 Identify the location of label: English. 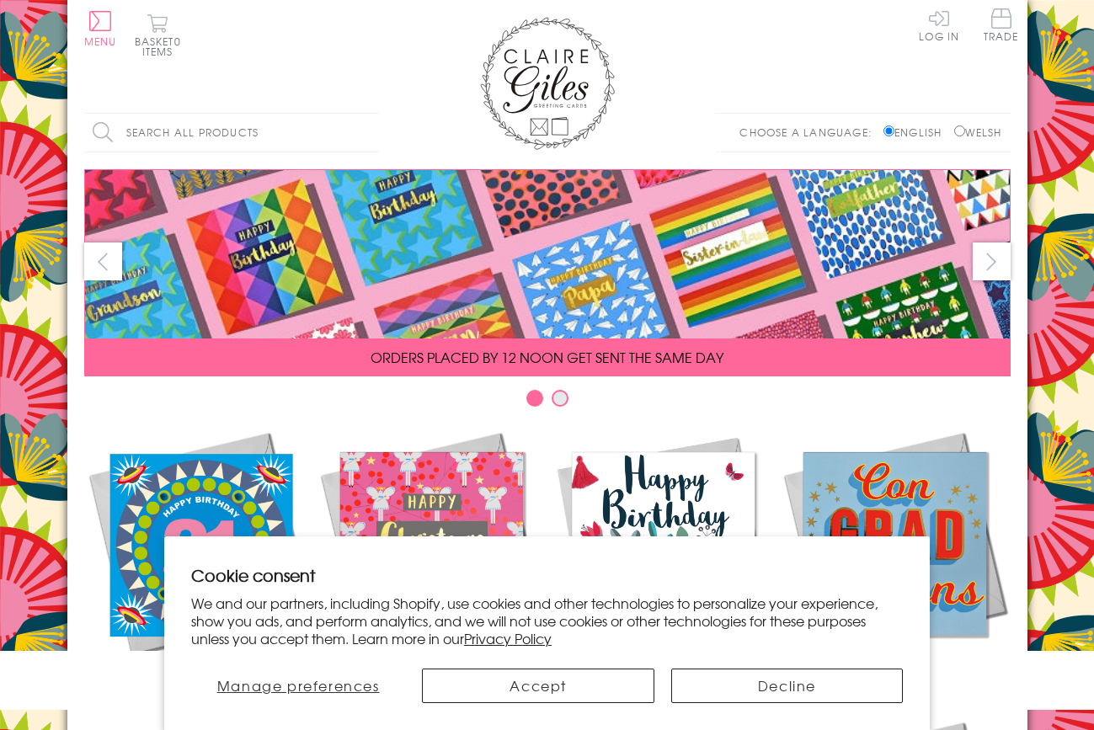
(916, 132).